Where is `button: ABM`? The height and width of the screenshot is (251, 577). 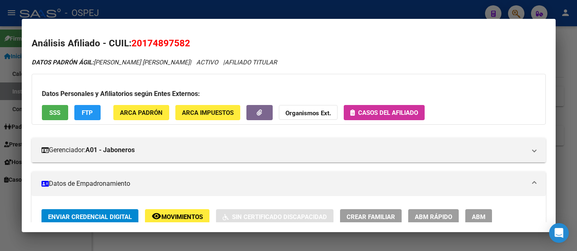 button: ABM is located at coordinates (478, 217).